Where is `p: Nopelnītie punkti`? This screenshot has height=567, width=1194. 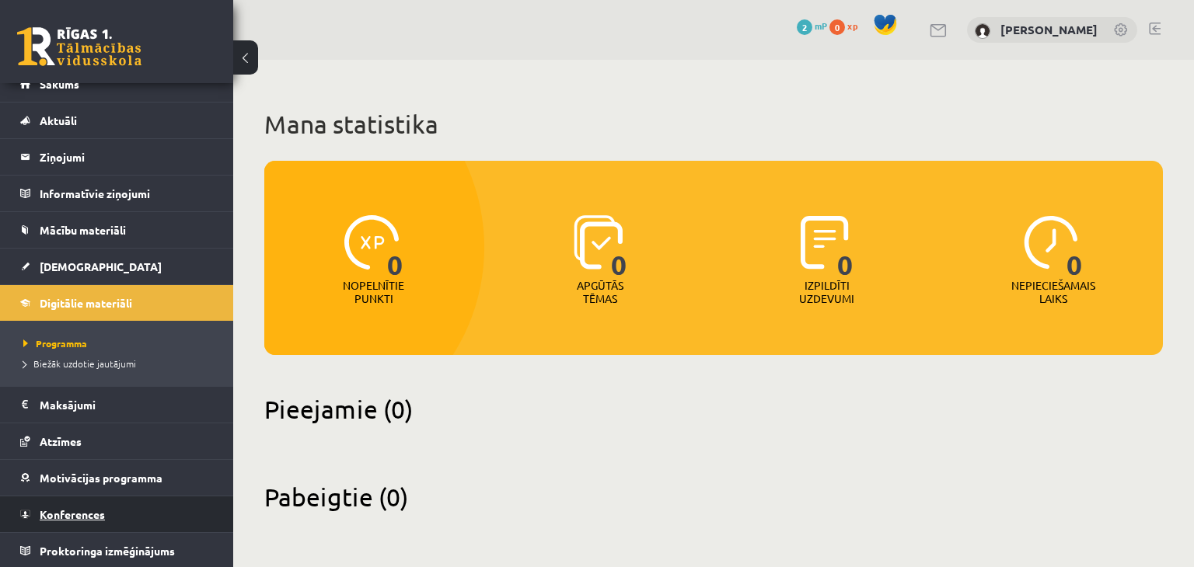
p: Nopelnītie punkti is located at coordinates (373, 292).